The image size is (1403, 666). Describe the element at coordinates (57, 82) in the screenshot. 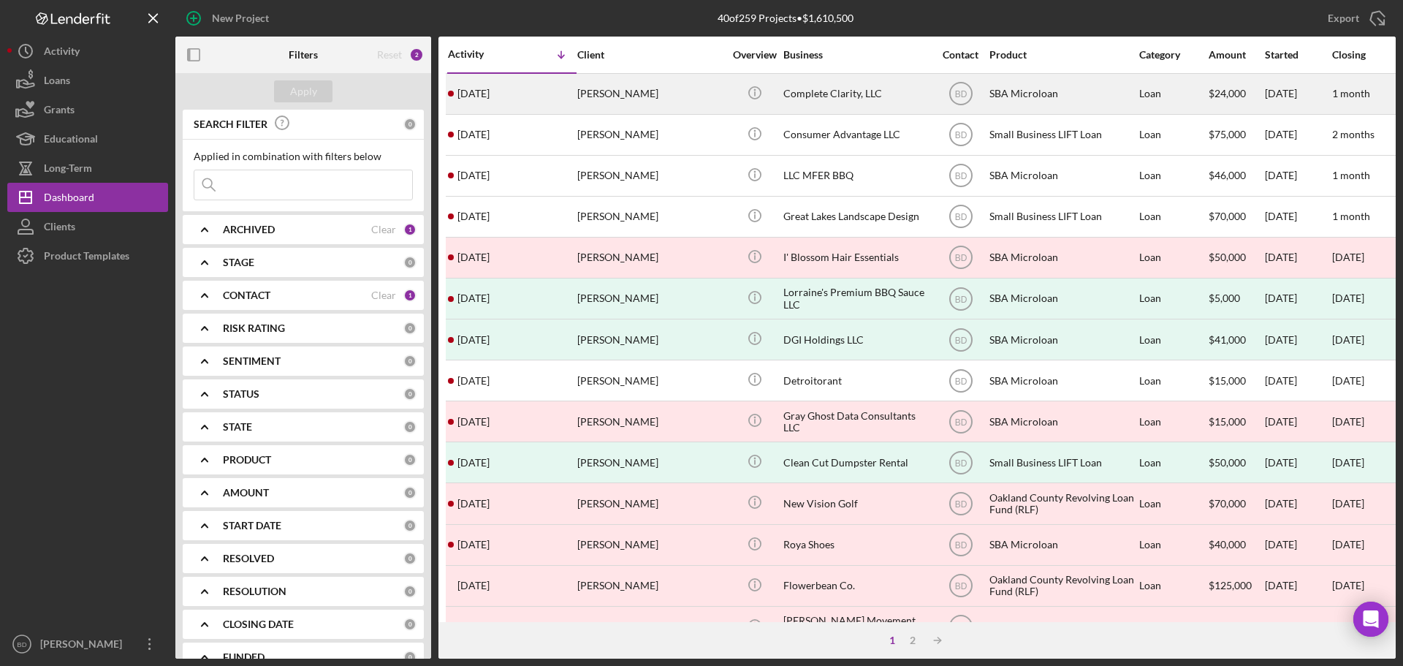

I see `div: Loans` at that location.